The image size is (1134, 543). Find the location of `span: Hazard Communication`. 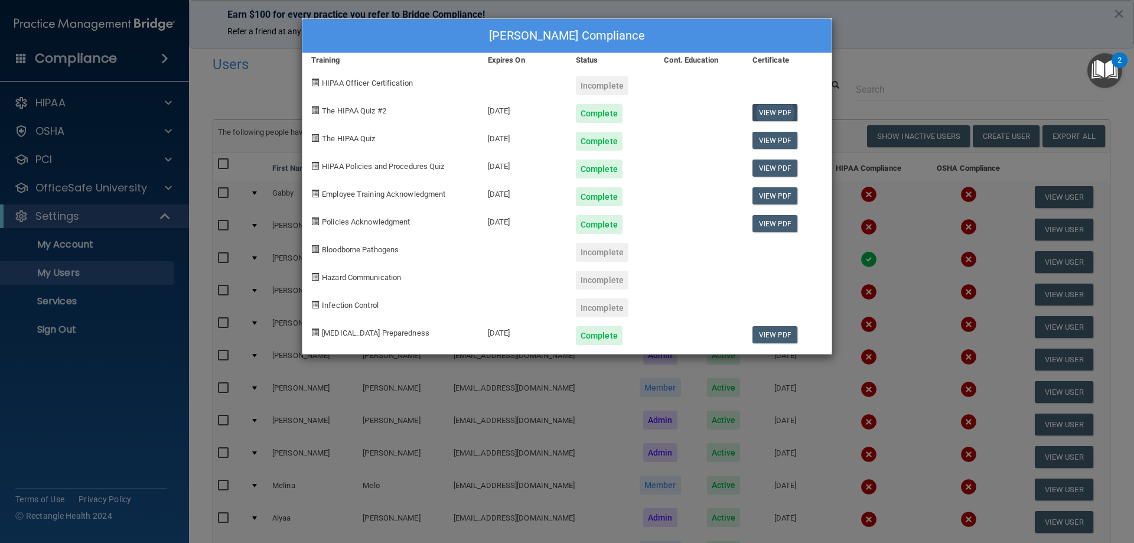

span: Hazard Communication is located at coordinates (362, 277).